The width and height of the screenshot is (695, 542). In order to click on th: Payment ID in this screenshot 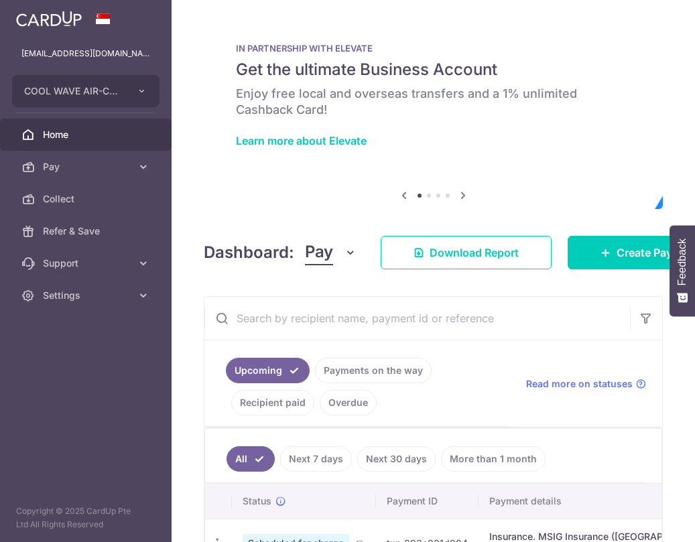, I will do `click(427, 501)`.